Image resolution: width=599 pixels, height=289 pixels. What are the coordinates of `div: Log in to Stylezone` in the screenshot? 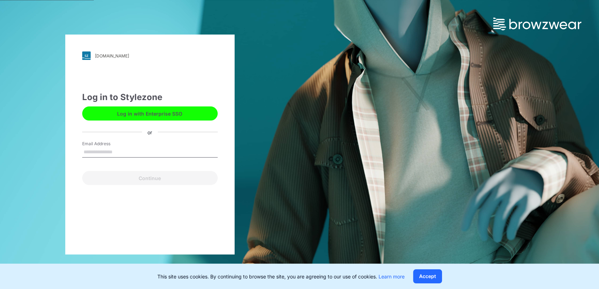 It's located at (150, 97).